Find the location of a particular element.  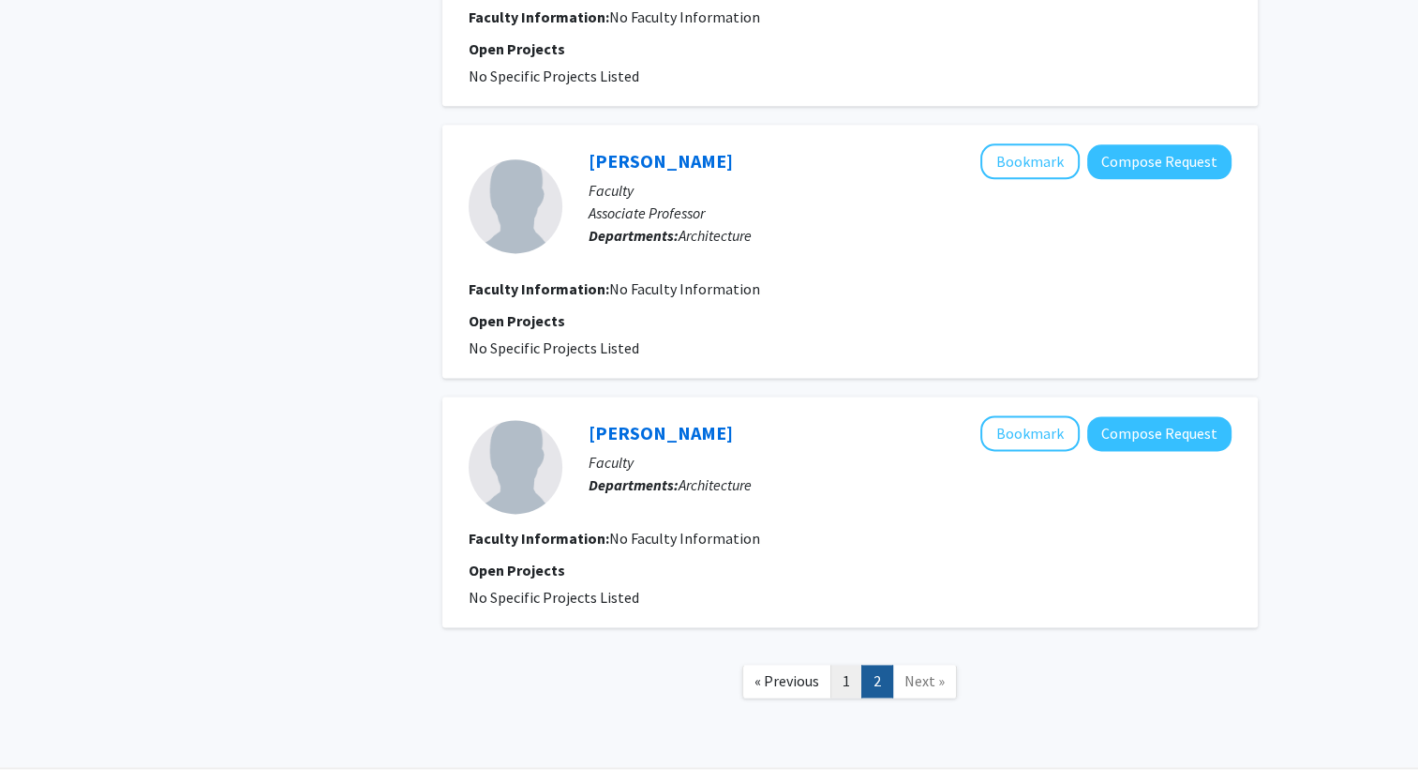

a: Previous is located at coordinates (786, 680).